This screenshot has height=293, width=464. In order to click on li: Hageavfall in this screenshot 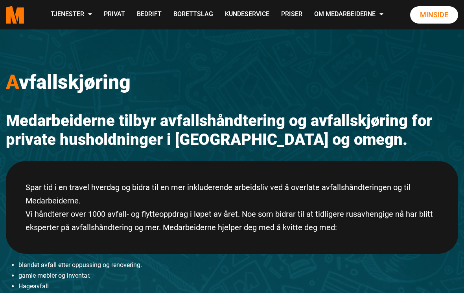, I will do `click(238, 286)`.